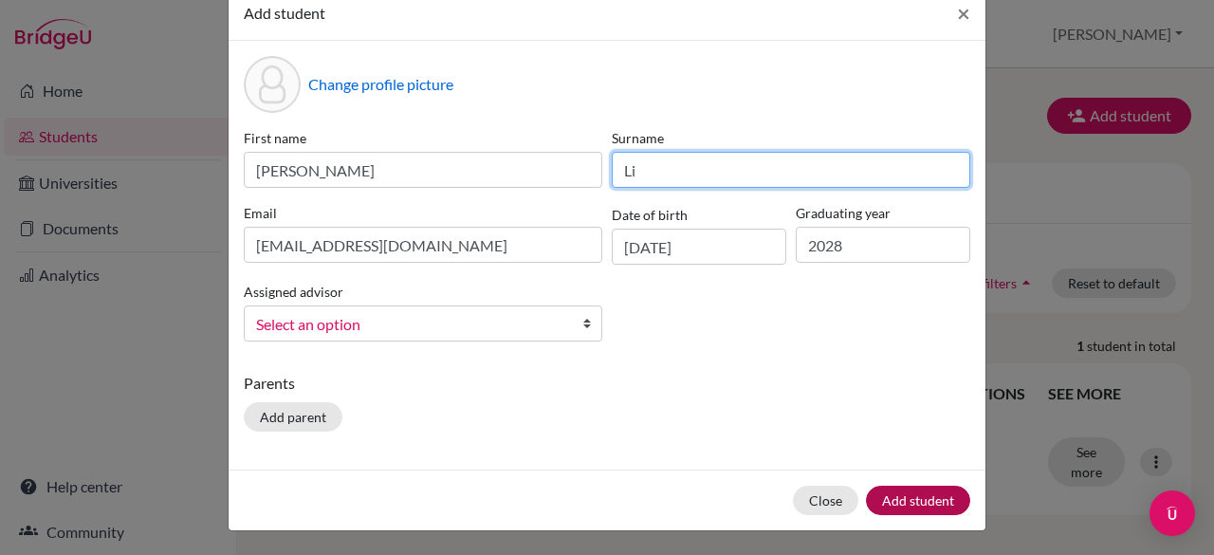 The height and width of the screenshot is (555, 1214). Describe the element at coordinates (411, 324) in the screenshot. I see `span: Select an option` at that location.